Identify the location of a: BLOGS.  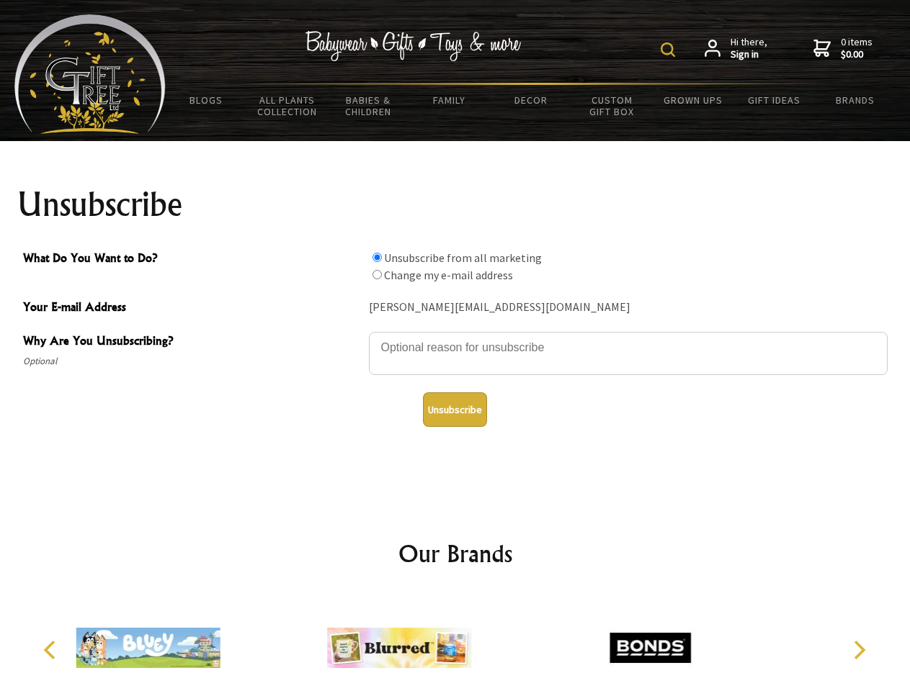
(206, 100).